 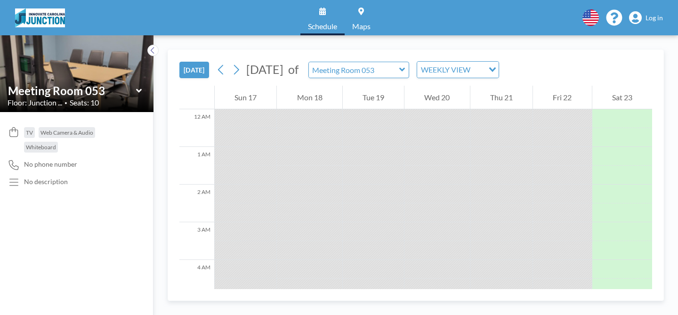 I want to click on div: No description, so click(x=46, y=182).